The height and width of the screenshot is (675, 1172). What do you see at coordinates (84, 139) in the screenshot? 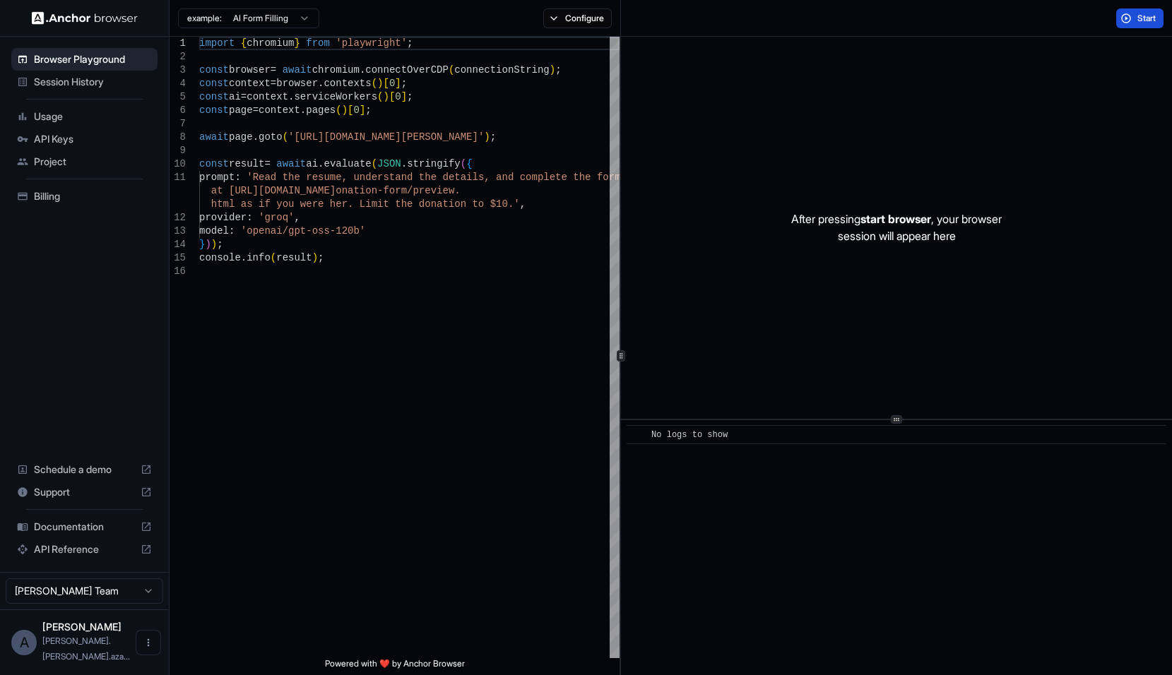
I see `div: API Keys` at bounding box center [84, 139].